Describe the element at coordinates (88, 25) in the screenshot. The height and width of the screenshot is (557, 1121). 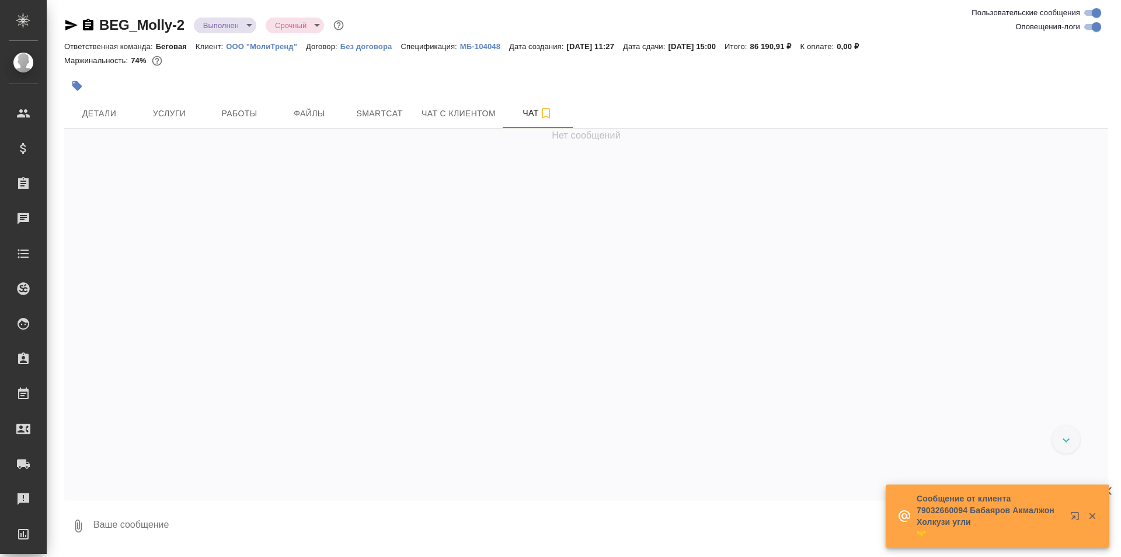
I see `button: Скопировать ссылку` at that location.